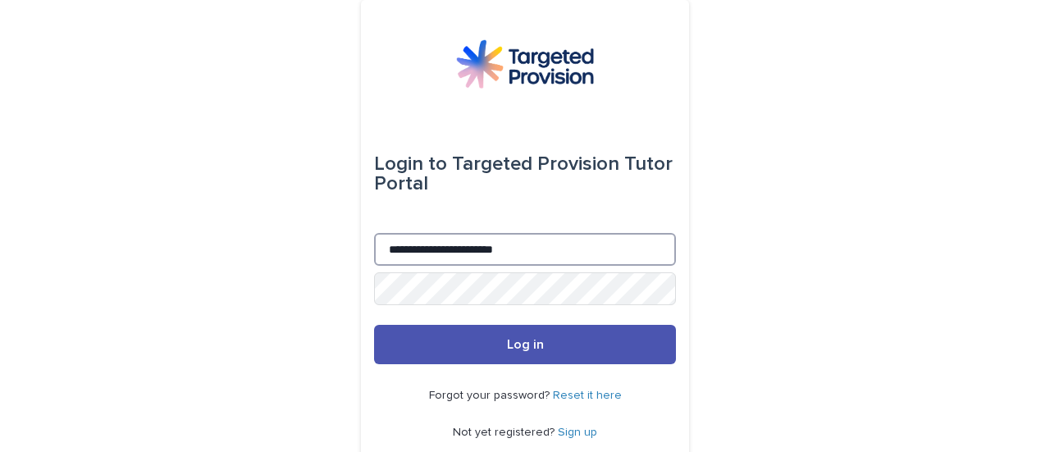 The image size is (1050, 452). Describe the element at coordinates (506, 432) in the screenshot. I see `span: Not yet registered?` at that location.